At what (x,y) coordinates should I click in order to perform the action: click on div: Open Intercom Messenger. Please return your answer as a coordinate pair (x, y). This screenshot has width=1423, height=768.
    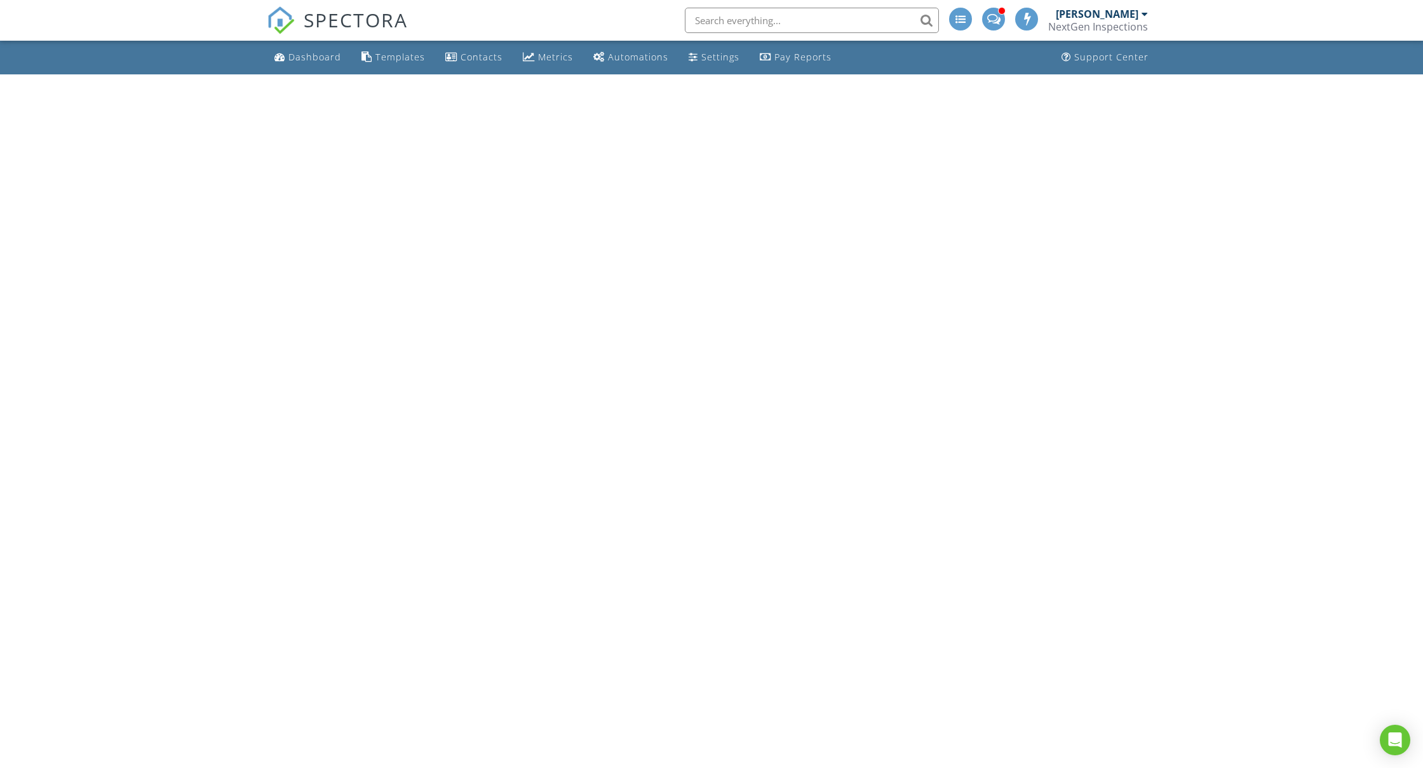
    Looking at the image, I should click on (1395, 740).